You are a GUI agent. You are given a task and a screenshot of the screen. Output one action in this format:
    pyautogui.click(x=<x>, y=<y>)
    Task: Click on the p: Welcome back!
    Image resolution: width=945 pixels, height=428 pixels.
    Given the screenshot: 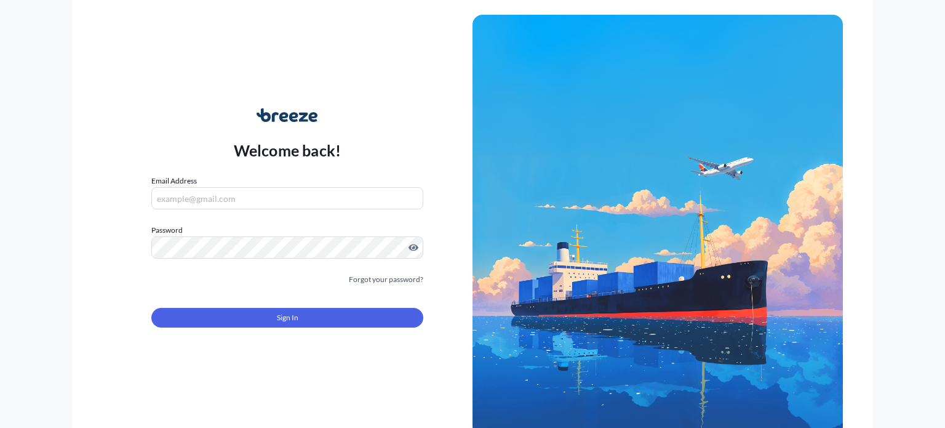 What is the action you would take?
    pyautogui.click(x=287, y=150)
    